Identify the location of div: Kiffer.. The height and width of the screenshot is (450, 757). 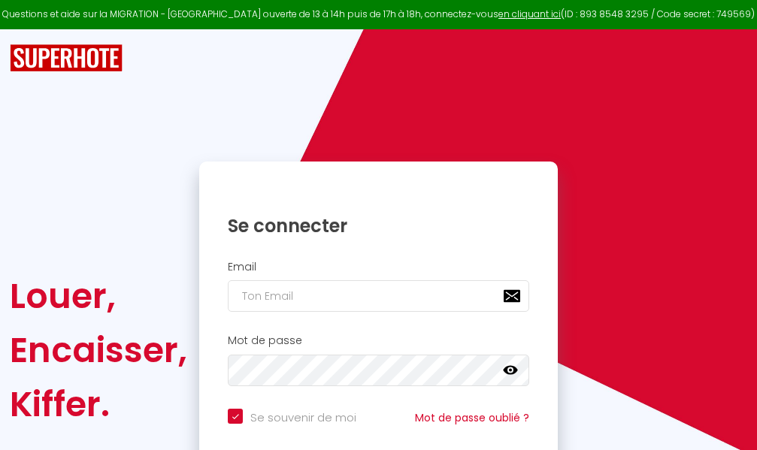
(98, 404).